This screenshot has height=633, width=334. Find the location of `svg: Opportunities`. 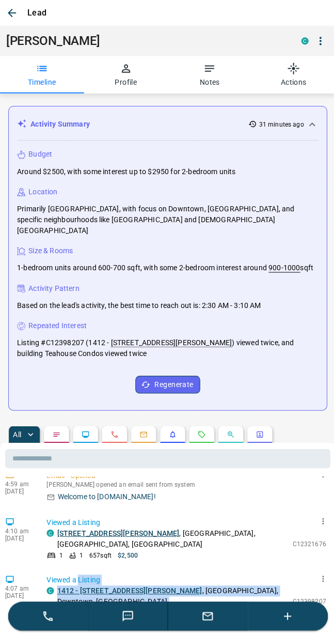

svg: Opportunities is located at coordinates (230, 433).